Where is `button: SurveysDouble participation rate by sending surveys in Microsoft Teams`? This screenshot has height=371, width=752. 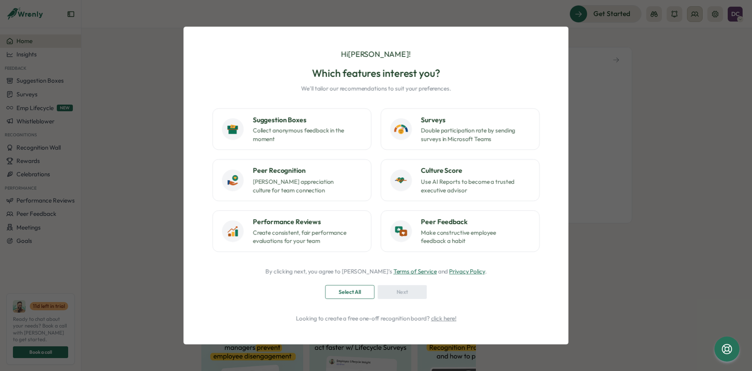
button: SurveysDouble participation rate by sending surveys in Microsoft Teams is located at coordinates (460, 129).